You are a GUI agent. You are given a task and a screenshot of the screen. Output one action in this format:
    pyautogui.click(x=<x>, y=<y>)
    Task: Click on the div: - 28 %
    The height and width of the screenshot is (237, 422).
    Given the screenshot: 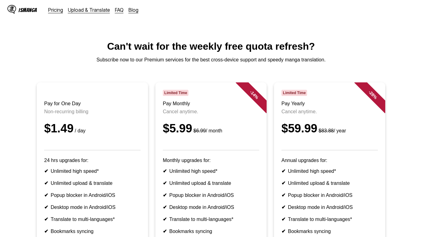 What is the action you would take?
    pyautogui.click(x=373, y=95)
    